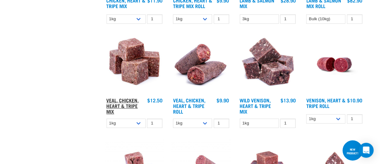 The image size is (380, 164). Describe the element at coordinates (326, 103) in the screenshot. I see `a: Venison, Heart & Tripe Roll` at that location.